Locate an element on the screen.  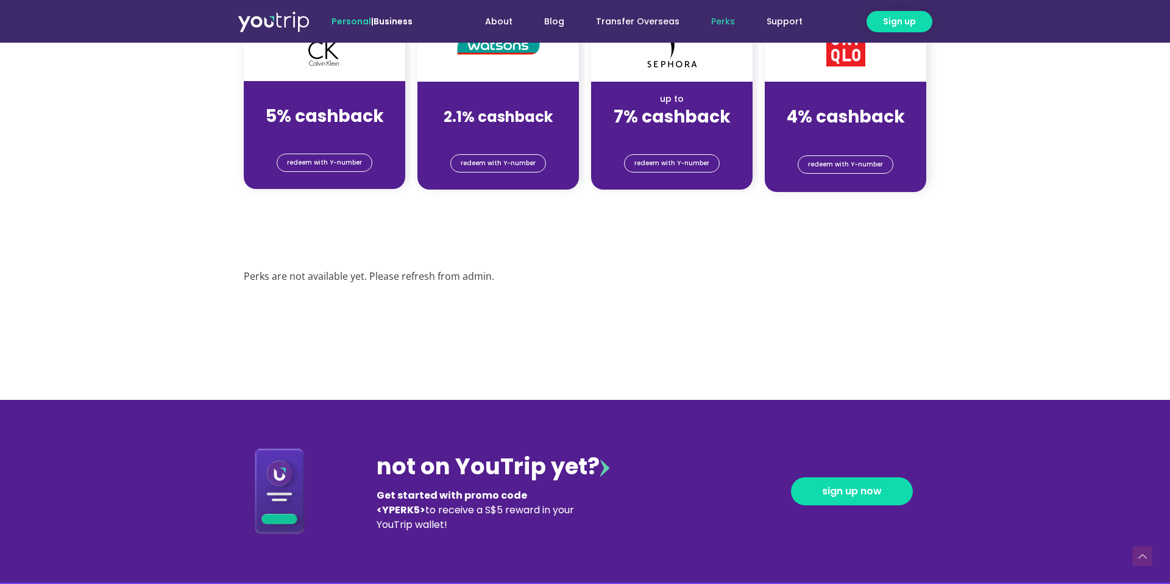
a: Perks is located at coordinates (722, 21).